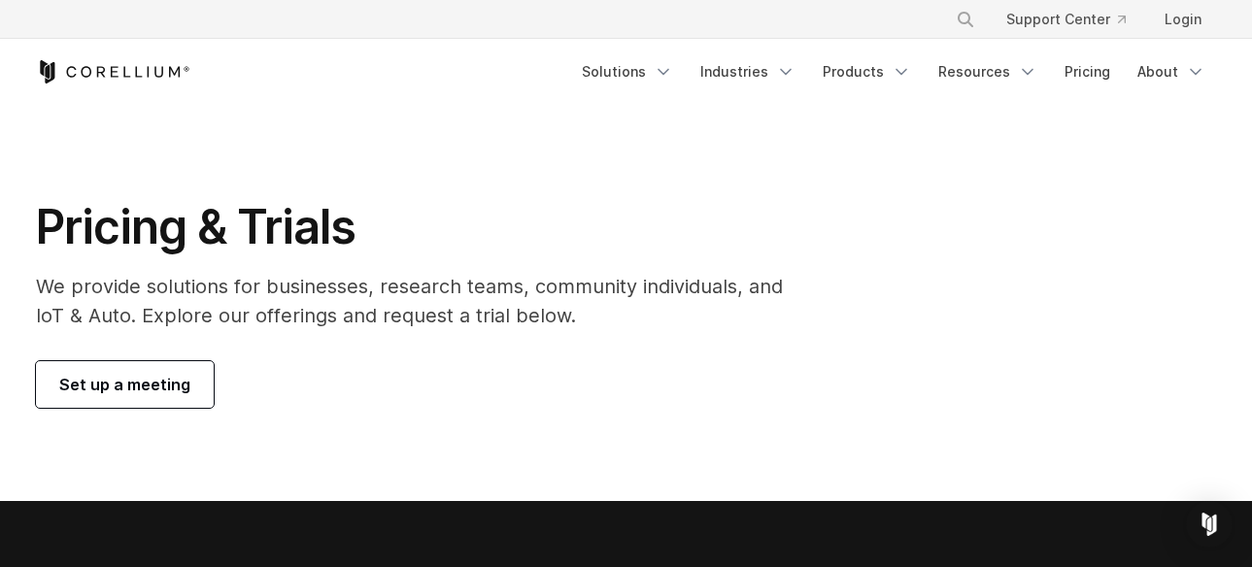 The width and height of the screenshot is (1252, 567). What do you see at coordinates (966, 19) in the screenshot?
I see `button: Search` at bounding box center [966, 19].